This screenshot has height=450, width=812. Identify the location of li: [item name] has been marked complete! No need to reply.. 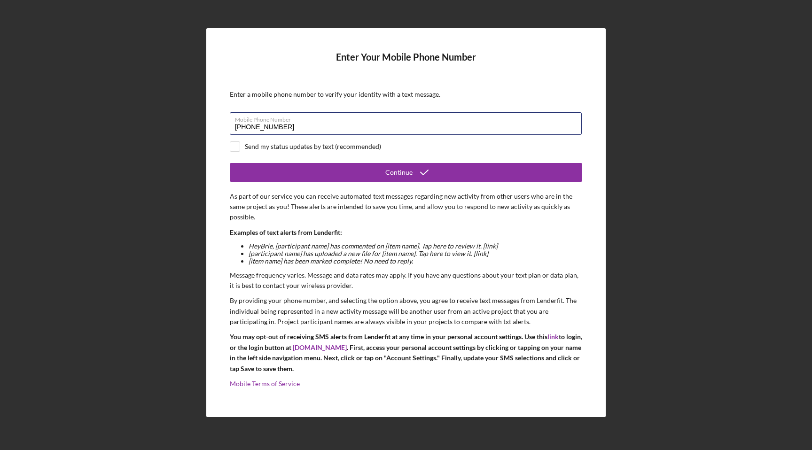
(415, 261).